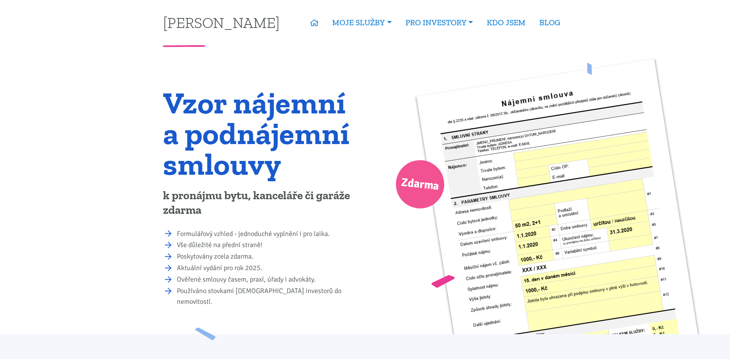 The image size is (730, 359). I want to click on li: Ověřené smlouvy časem, praxí, úřady i advokáty., so click(268, 280).